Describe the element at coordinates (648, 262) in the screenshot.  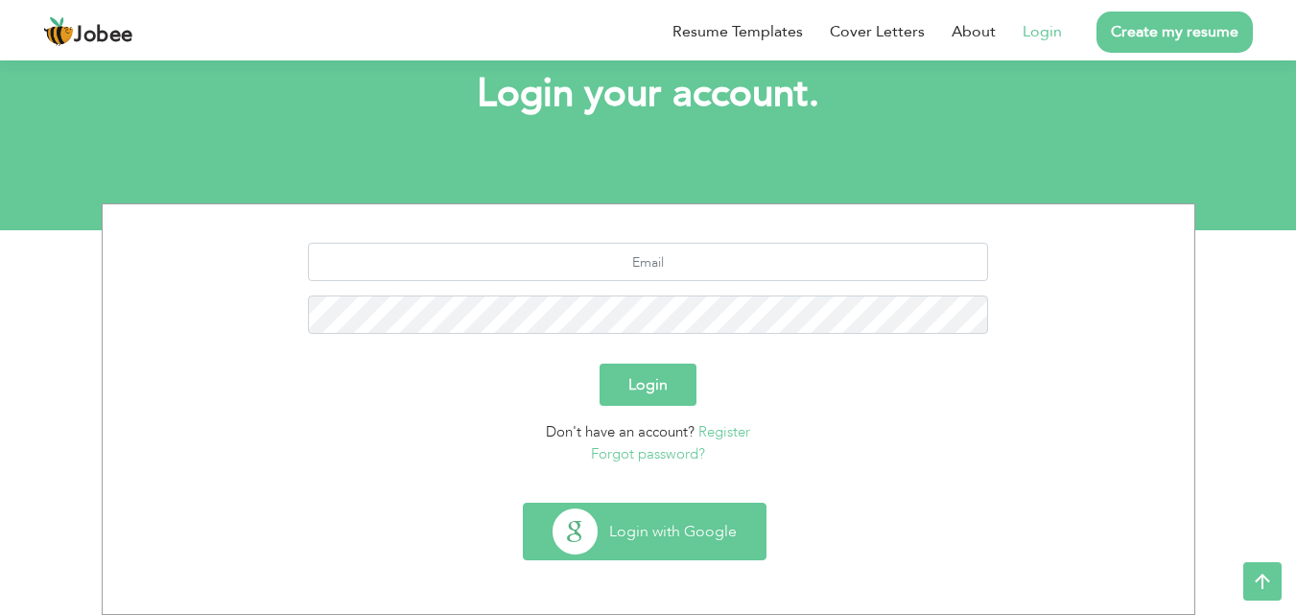
I see `input: Email` at that location.